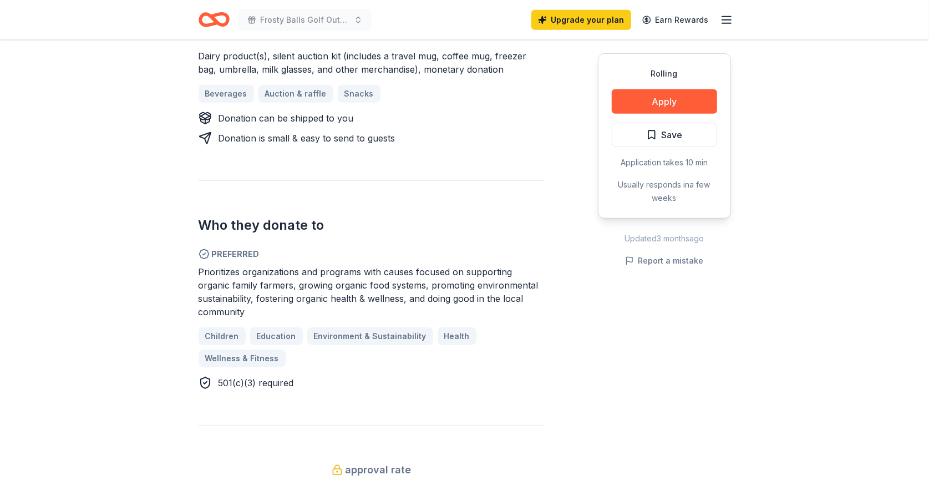 This screenshot has height=480, width=929. Describe the element at coordinates (378, 470) in the screenshot. I see `span: approval rate` at that location.